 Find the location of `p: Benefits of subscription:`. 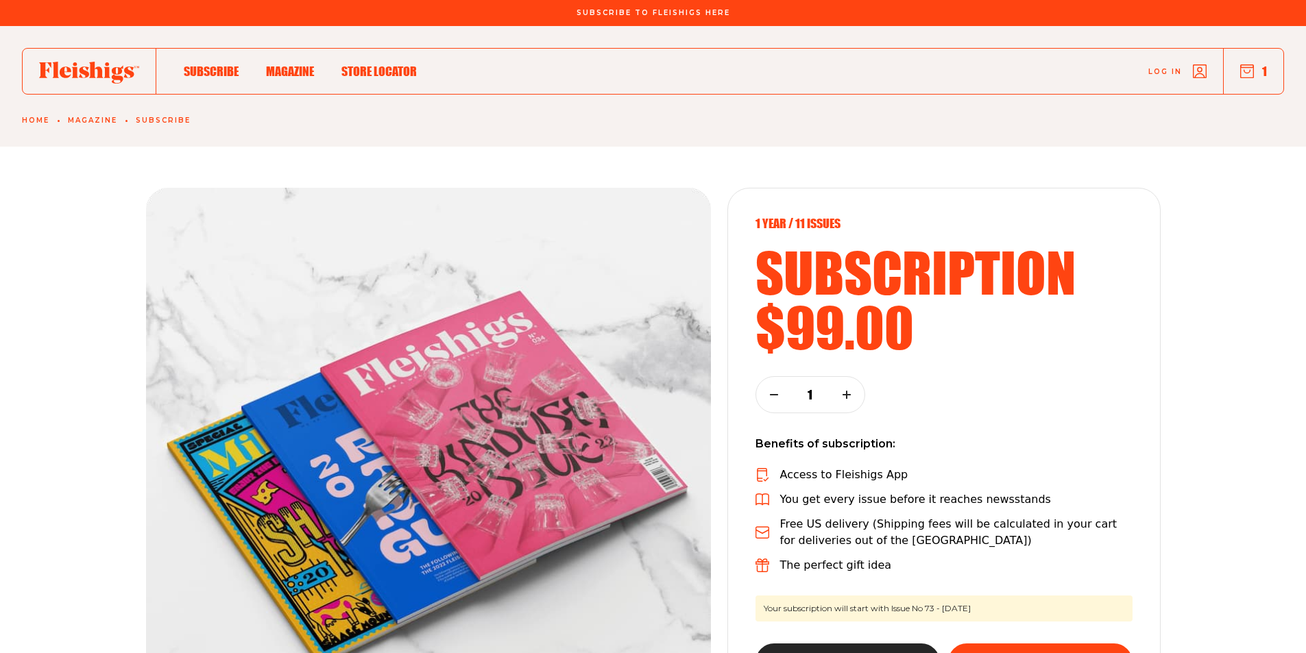

p: Benefits of subscription: is located at coordinates (944, 444).